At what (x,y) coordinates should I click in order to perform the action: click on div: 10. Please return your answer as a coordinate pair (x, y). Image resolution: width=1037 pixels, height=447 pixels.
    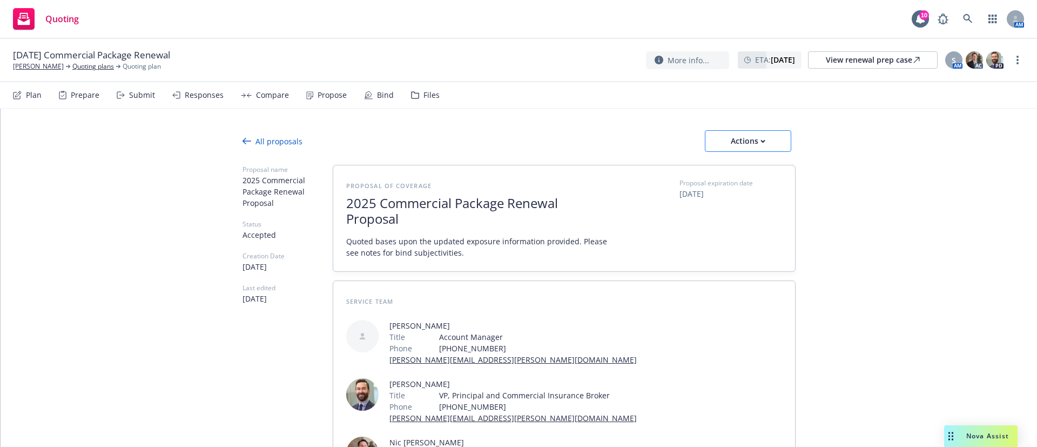
    Looking at the image, I should click on (924, 15).